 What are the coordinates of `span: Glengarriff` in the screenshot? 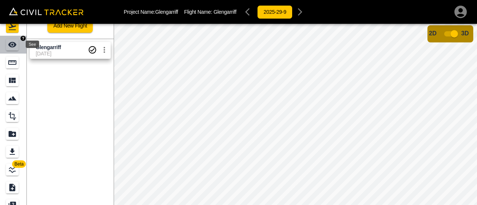 It's located at (225, 12).